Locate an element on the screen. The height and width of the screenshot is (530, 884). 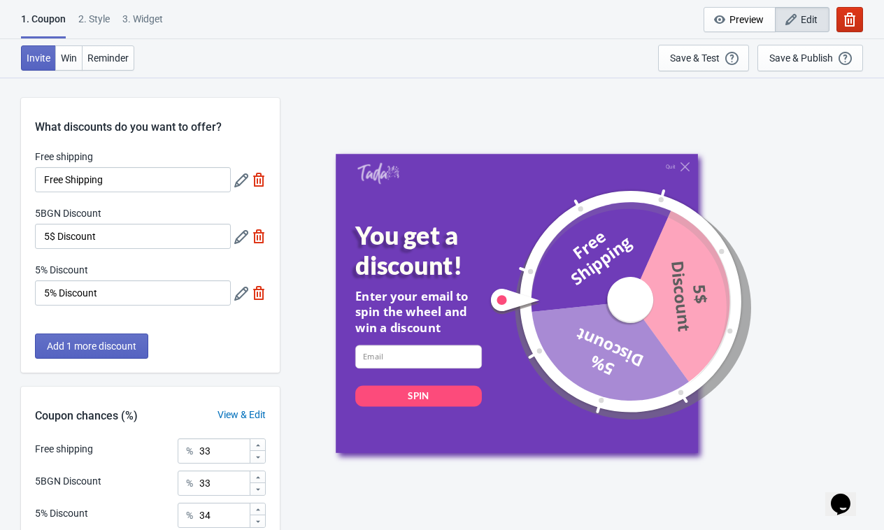
span: Invite is located at coordinates (38, 58).